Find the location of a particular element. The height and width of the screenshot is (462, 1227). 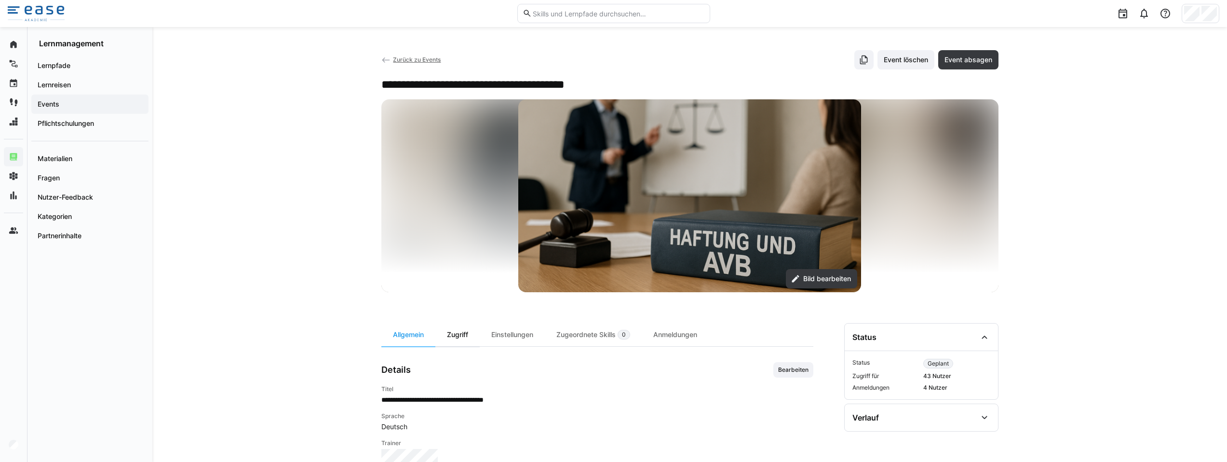

div: Status is located at coordinates (865, 337).